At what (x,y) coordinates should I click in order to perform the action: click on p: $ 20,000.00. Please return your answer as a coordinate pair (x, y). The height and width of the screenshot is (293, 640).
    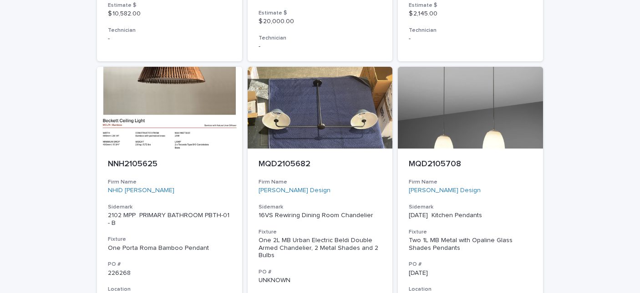
    Looking at the image, I should click on (320, 21).